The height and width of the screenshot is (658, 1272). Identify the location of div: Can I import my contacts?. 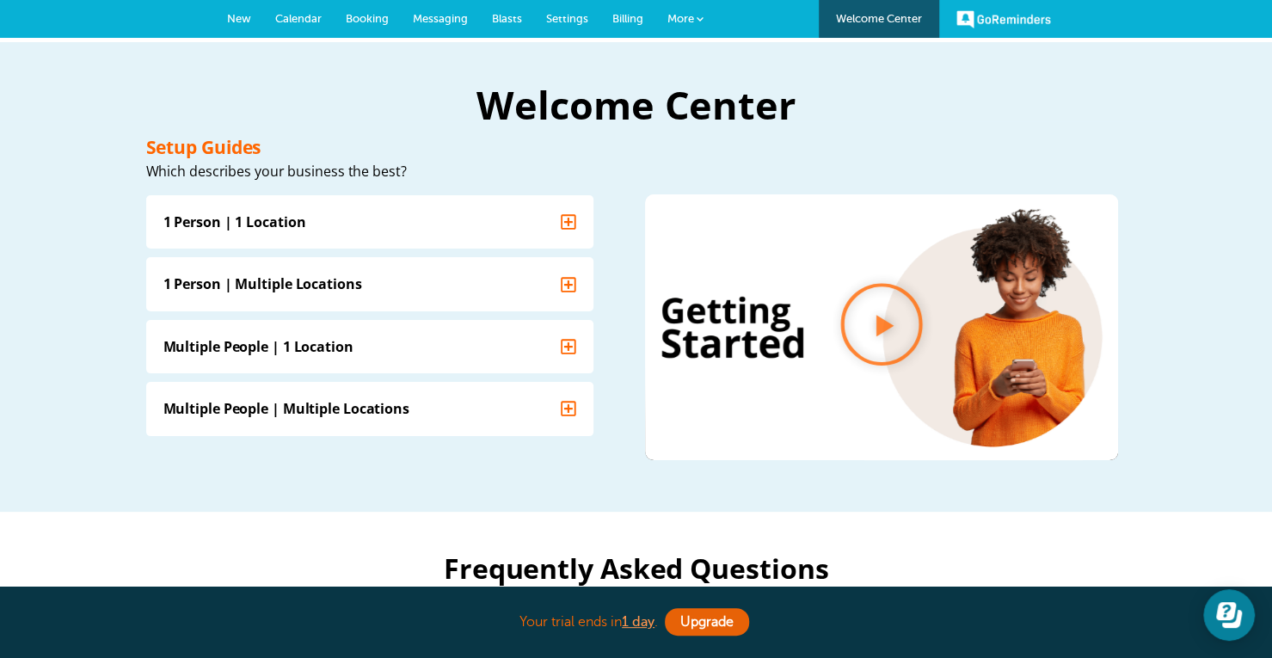
(411, 576).